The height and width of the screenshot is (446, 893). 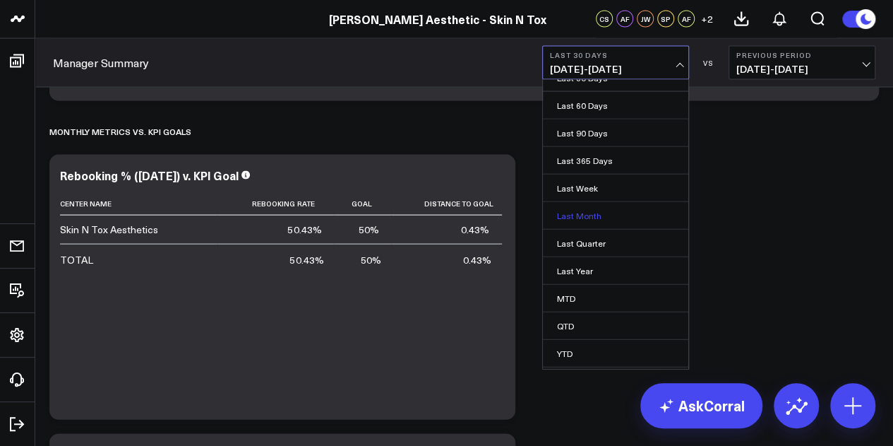 What do you see at coordinates (120, 131) in the screenshot?
I see `div: Monthly Metrics vs. KPI Goals` at bounding box center [120, 131].